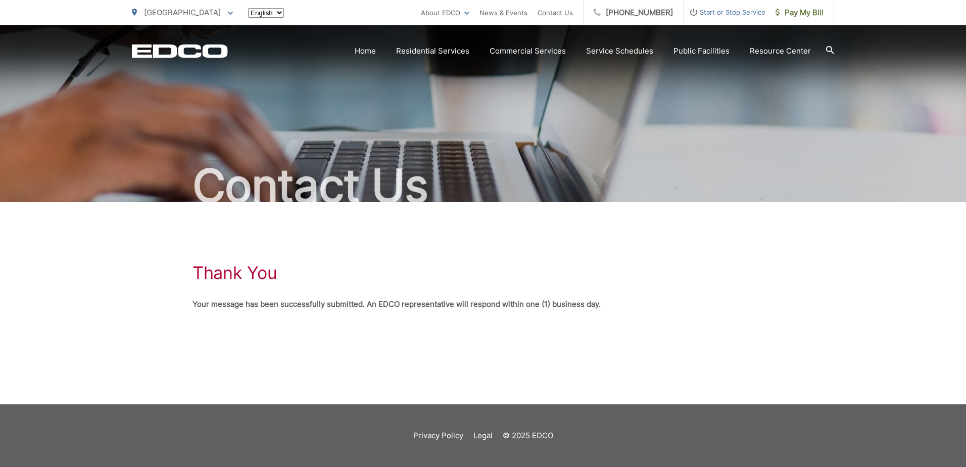 Image resolution: width=966 pixels, height=467 pixels. I want to click on a: Service Schedules, so click(619, 51).